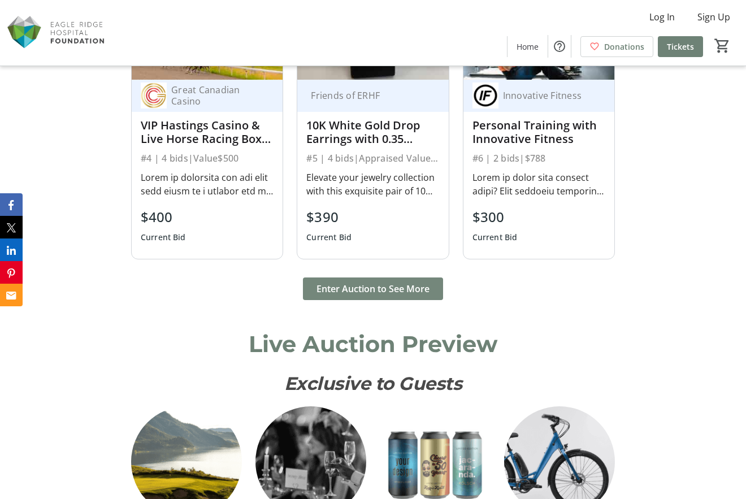  I want to click on div: $390, so click(329, 217).